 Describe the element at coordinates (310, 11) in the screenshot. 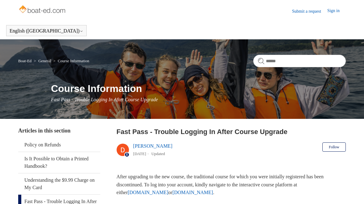

I see `a: Submit a request` at that location.